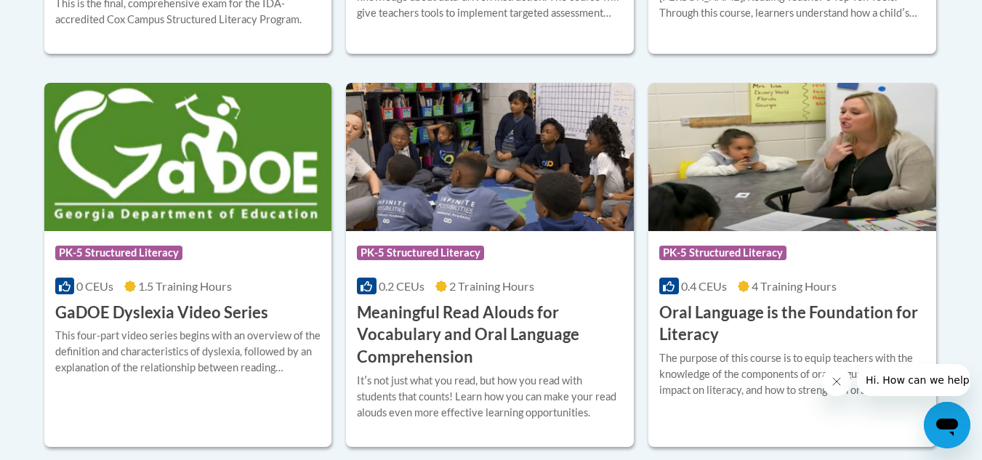 Image resolution: width=982 pixels, height=460 pixels. I want to click on div: The purpose of this course is to equip teachers with the knowledge of the components of oral lang..., so click(793, 375).